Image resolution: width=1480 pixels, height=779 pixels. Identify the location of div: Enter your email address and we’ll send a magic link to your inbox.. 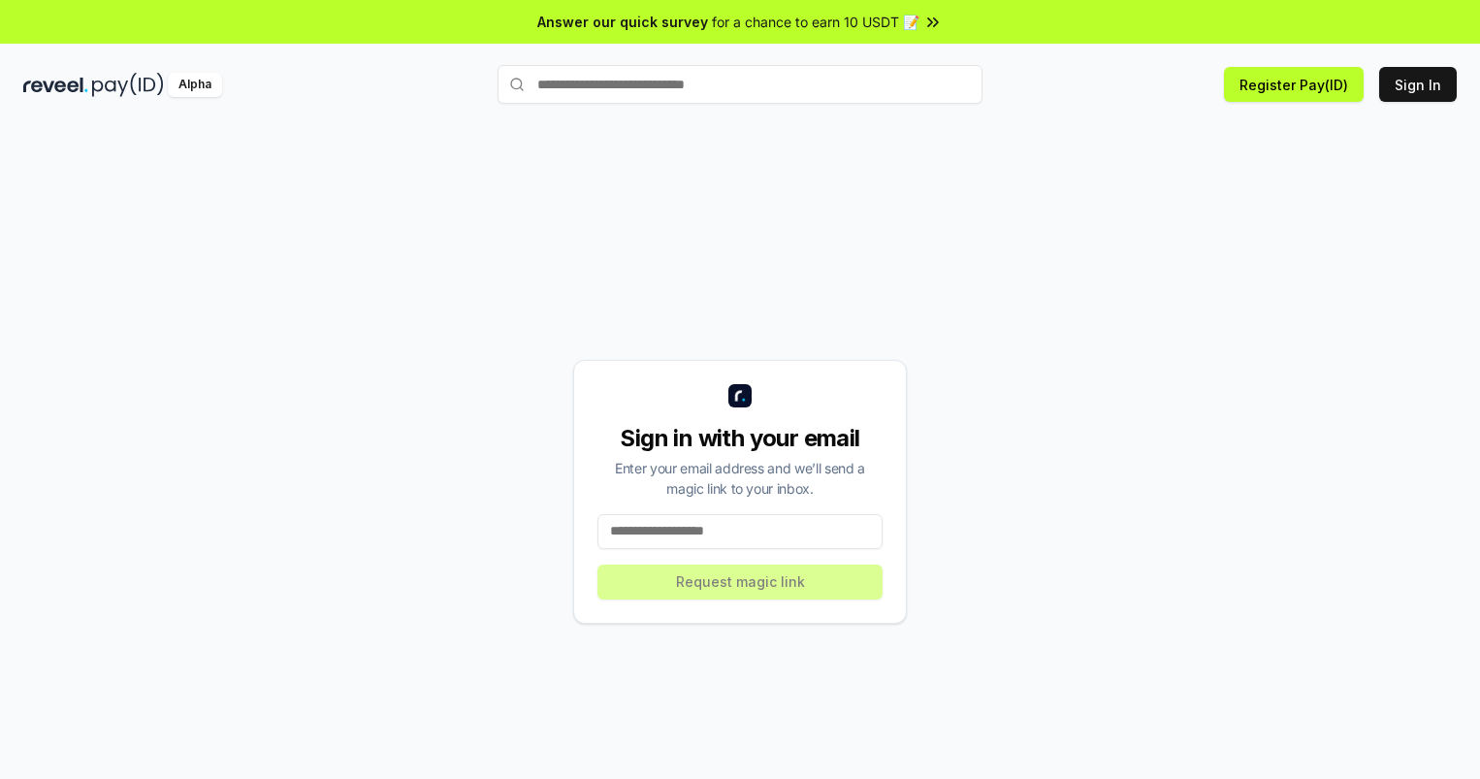
(740, 478).